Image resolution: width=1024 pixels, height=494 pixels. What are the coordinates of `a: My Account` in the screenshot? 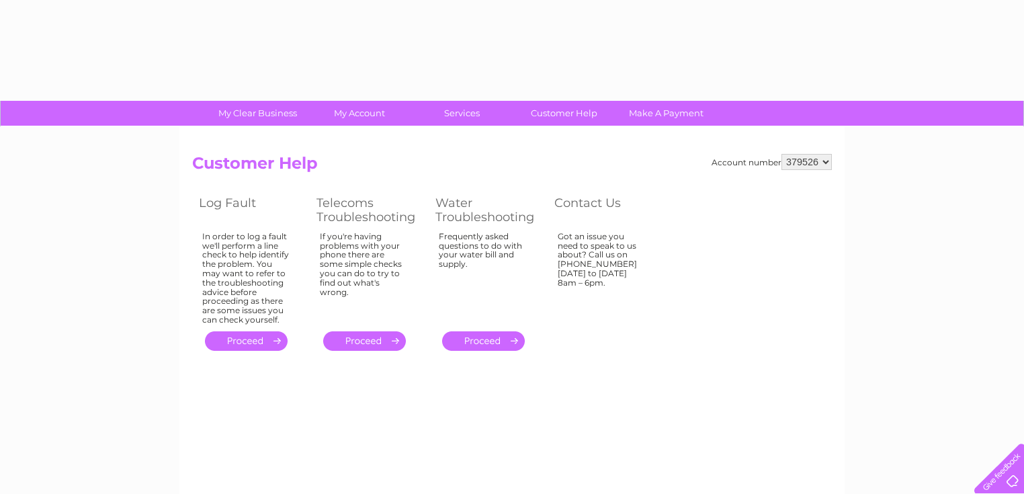 It's located at (359, 113).